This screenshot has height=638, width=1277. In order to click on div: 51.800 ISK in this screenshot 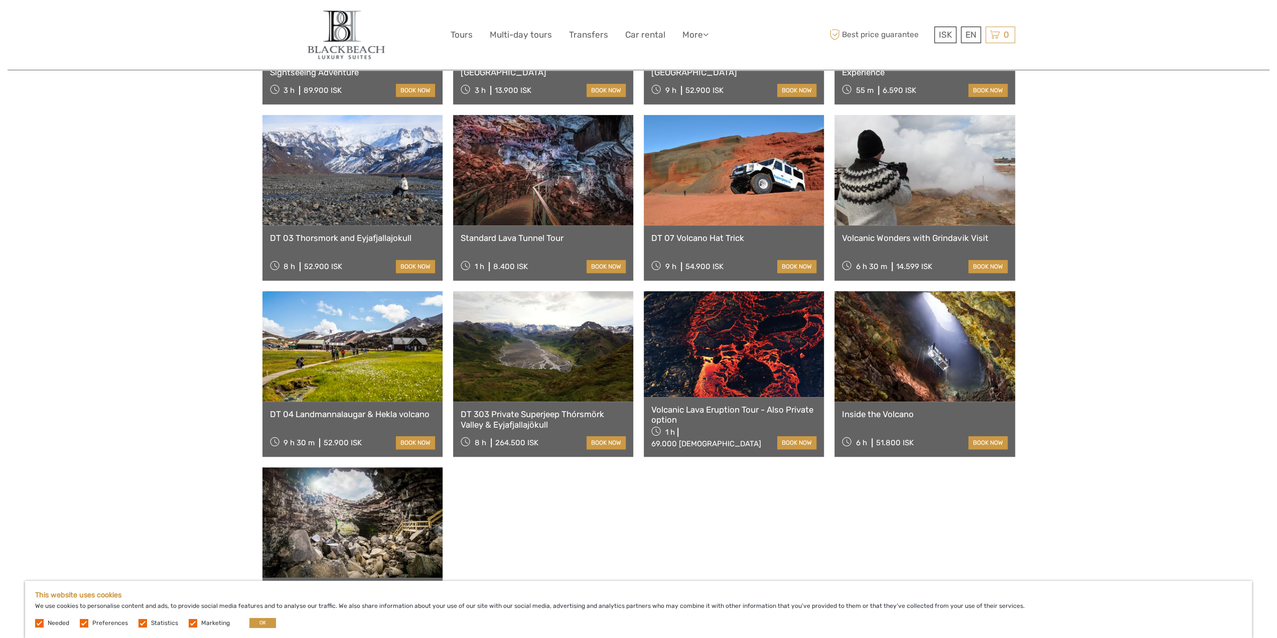, I will do `click(895, 443)`.